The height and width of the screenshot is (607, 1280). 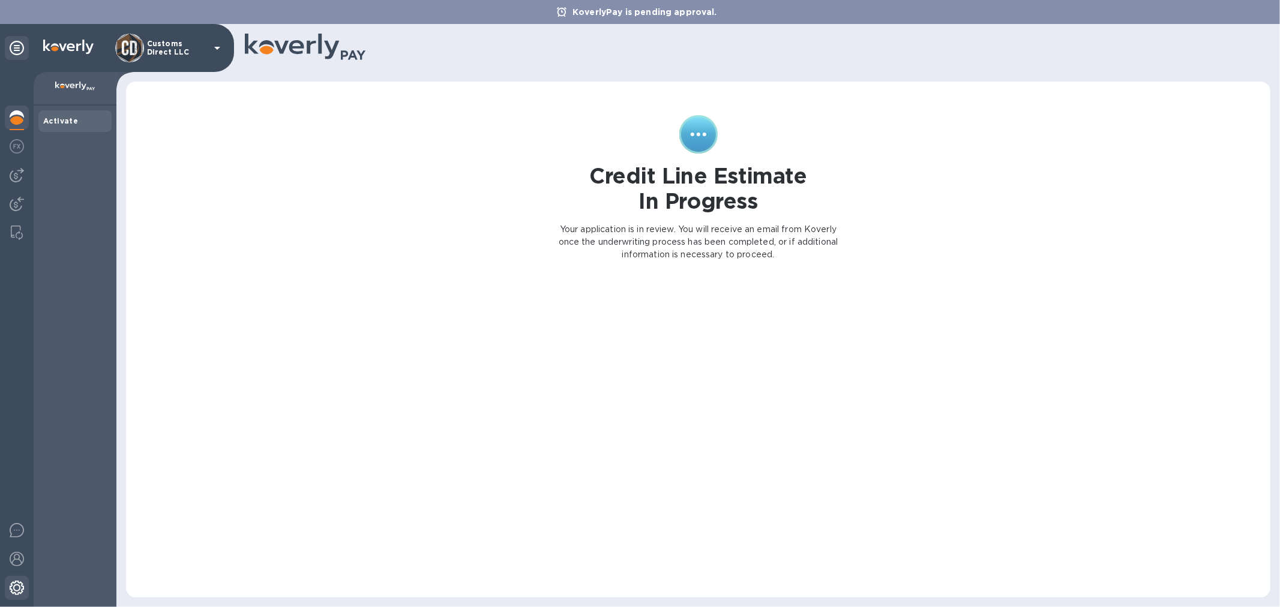 What do you see at coordinates (699, 242) in the screenshot?
I see `p: Your application is in review. You will receive an email from Koverly once the underwriting proce...` at bounding box center [699, 242].